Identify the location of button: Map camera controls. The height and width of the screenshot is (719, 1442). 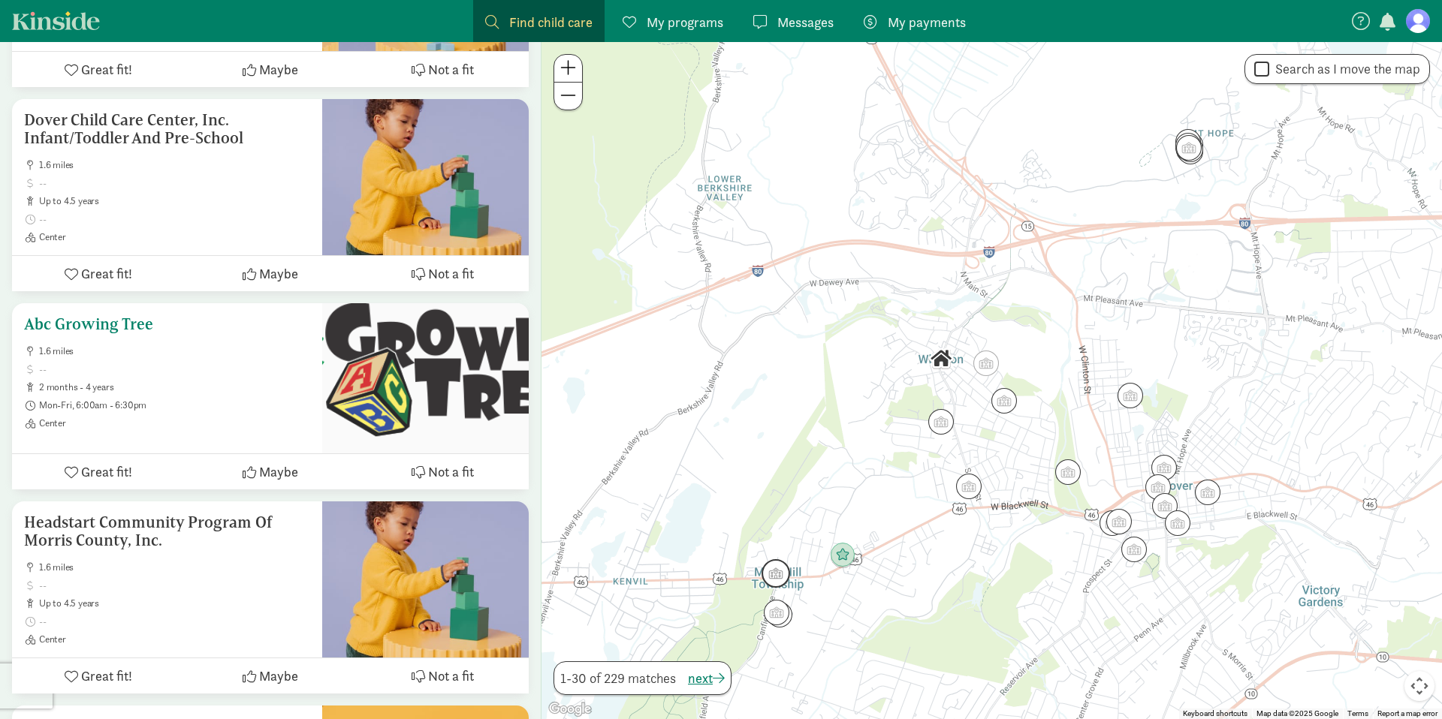
(1419, 686).